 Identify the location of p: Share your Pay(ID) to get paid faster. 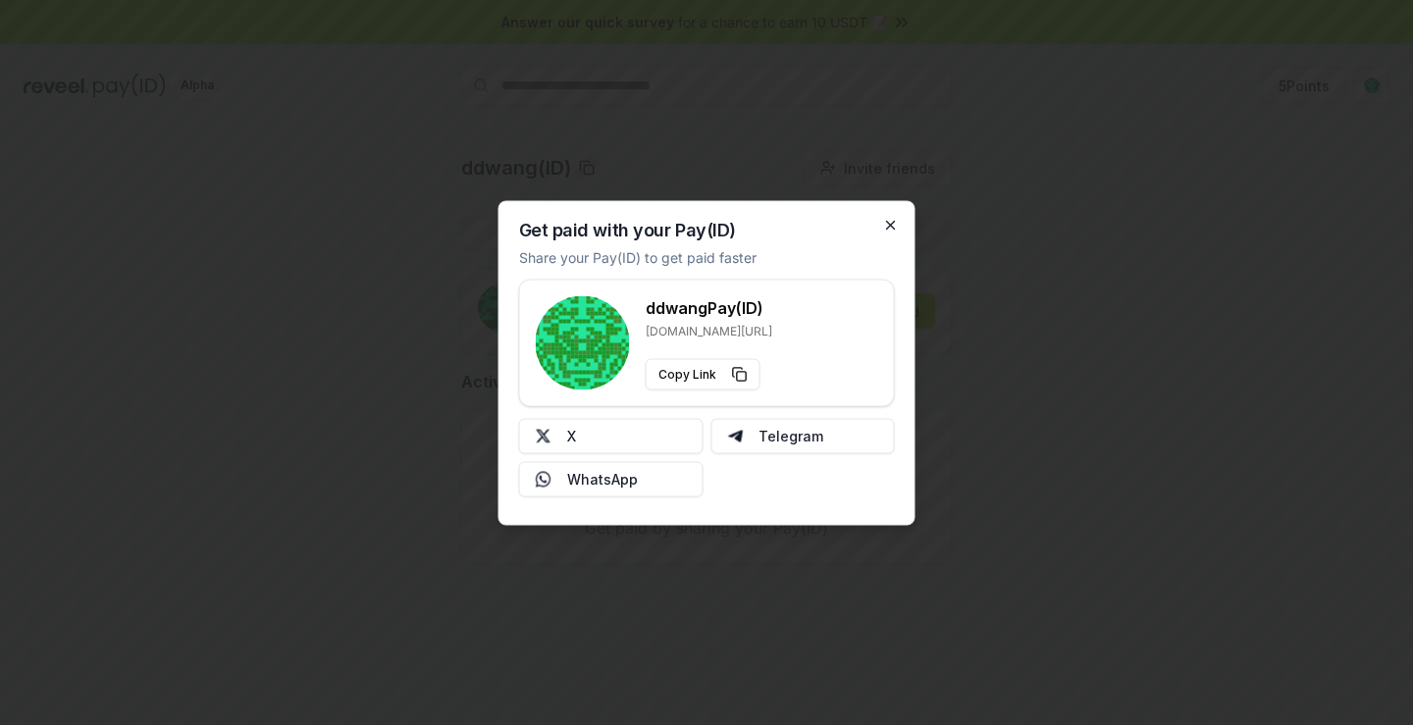
(638, 256).